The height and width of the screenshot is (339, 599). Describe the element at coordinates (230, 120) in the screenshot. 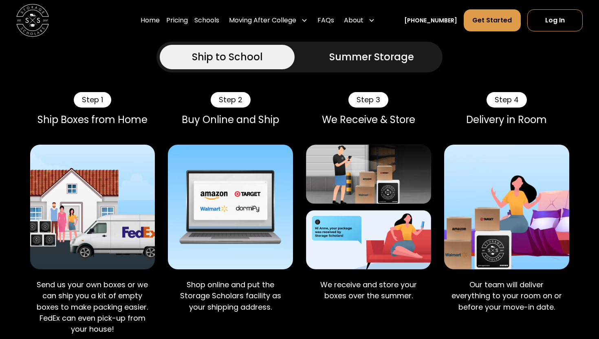

I see `div: Buy Online and Ship` at that location.